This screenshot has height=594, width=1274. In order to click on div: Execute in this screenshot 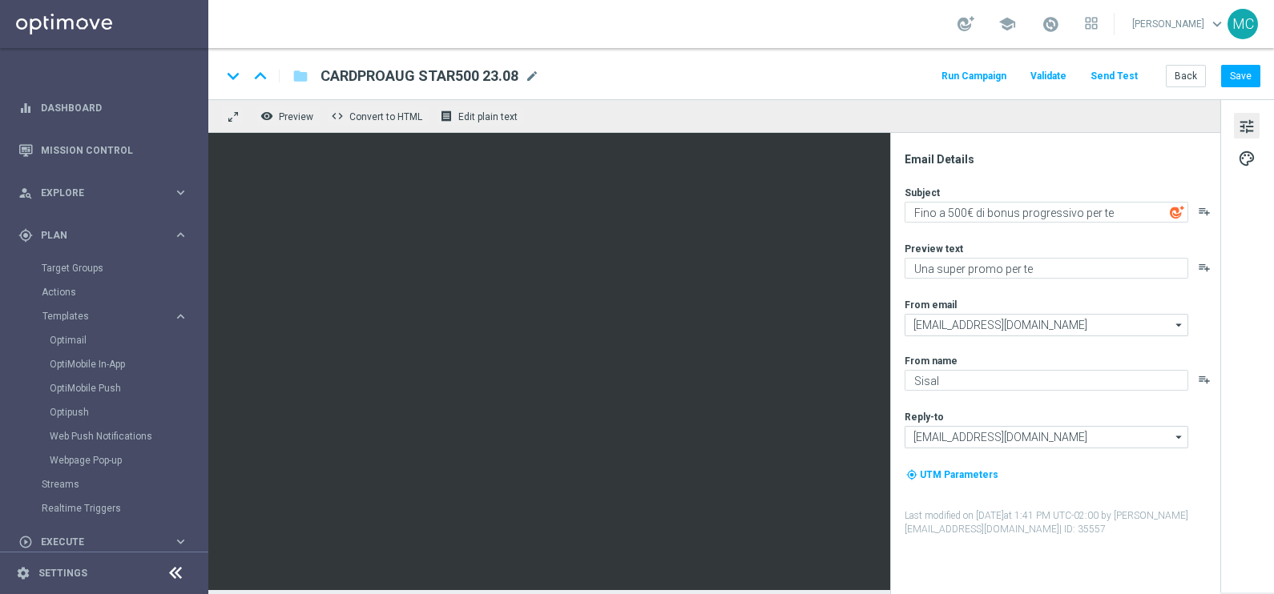, I will do `click(95, 542)`.